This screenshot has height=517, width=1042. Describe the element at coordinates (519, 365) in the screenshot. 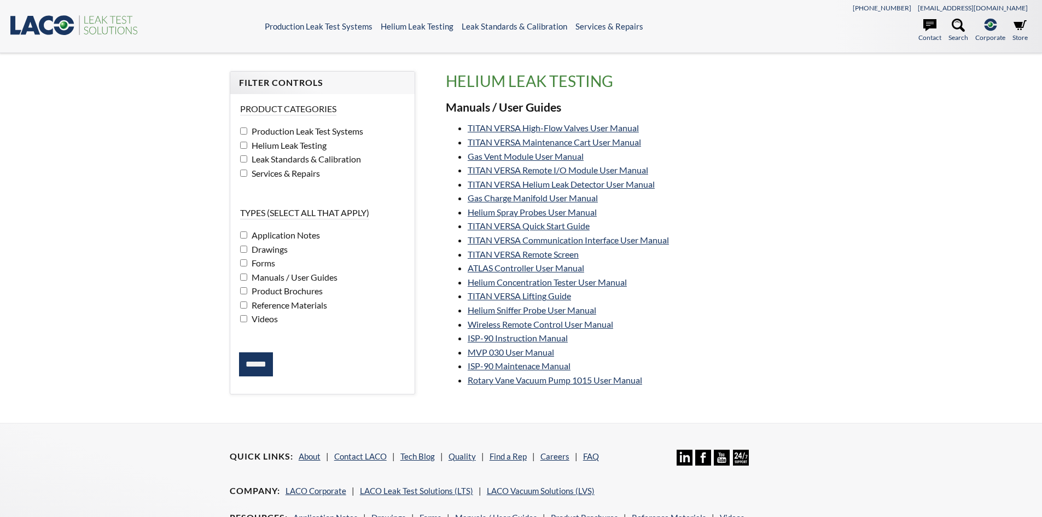

I see `a: ISP-90 Maintenace Manual` at that location.